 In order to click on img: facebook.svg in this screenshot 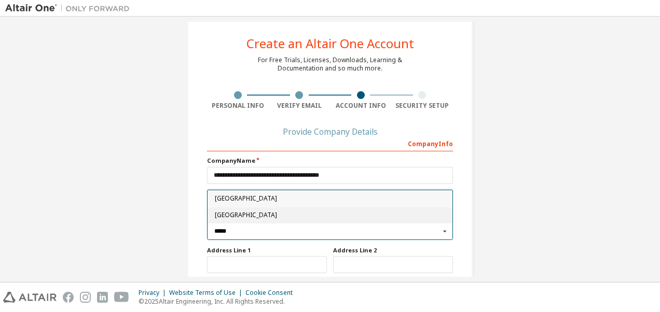, I will do `click(68, 297)`.